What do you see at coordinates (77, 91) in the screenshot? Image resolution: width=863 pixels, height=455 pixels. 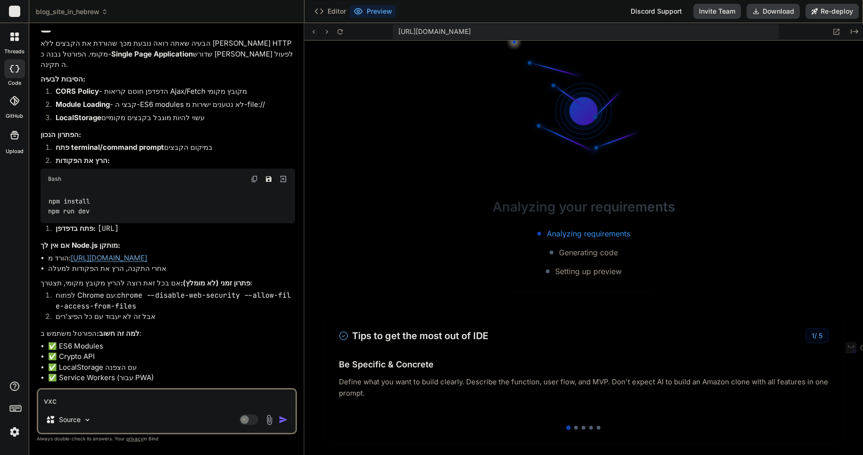 I see `strong: CORS Policy` at bounding box center [77, 91].